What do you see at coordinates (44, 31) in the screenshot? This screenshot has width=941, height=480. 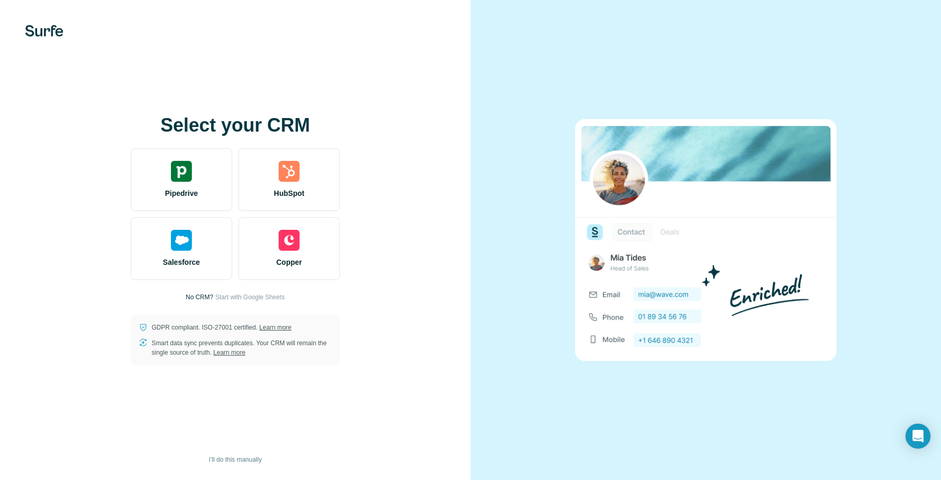 I see `img: Surfe's logo` at bounding box center [44, 31].